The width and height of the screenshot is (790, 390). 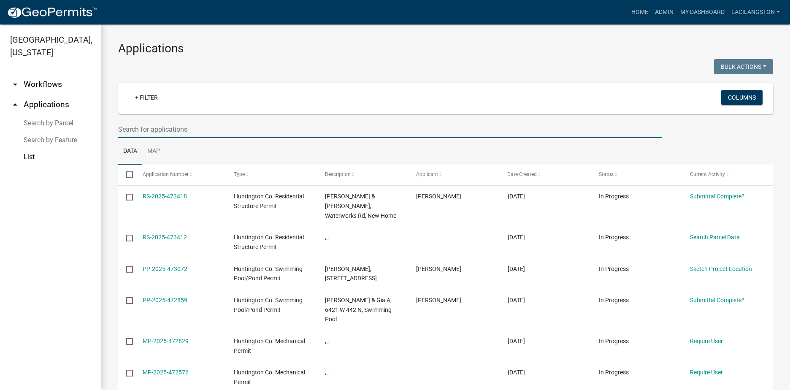 I want to click on a: Admin, so click(x=664, y=12).